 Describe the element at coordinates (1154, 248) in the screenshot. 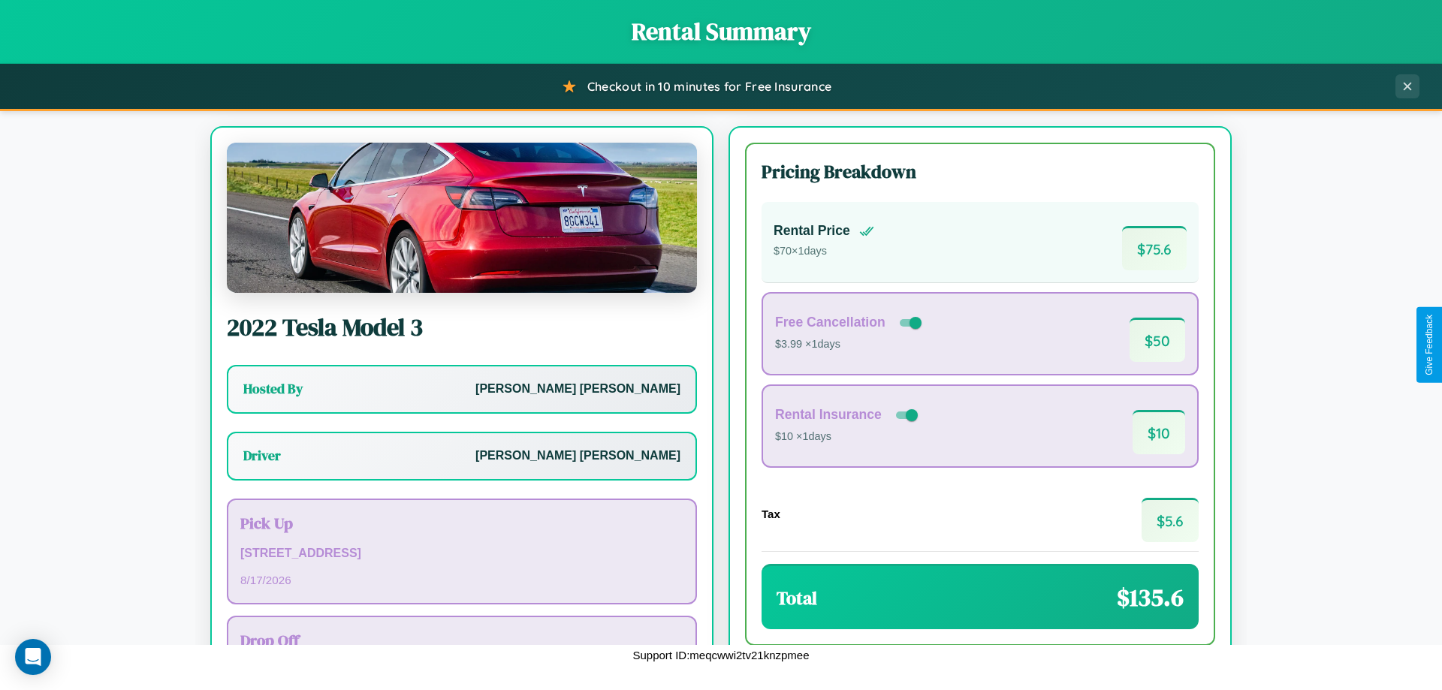

I see `span: $ 75.6` at that location.